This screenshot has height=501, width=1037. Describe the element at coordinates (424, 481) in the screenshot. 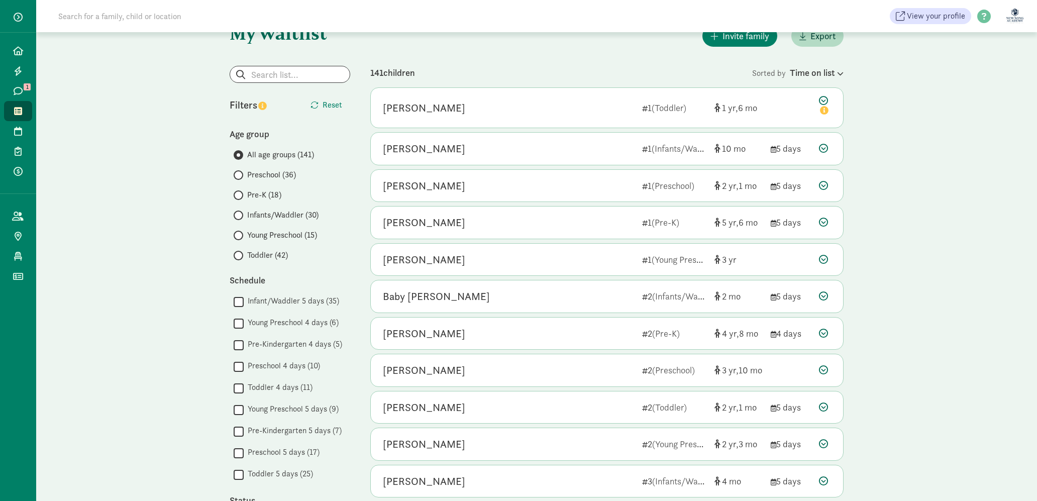

I see `div: Jude Lee` at that location.